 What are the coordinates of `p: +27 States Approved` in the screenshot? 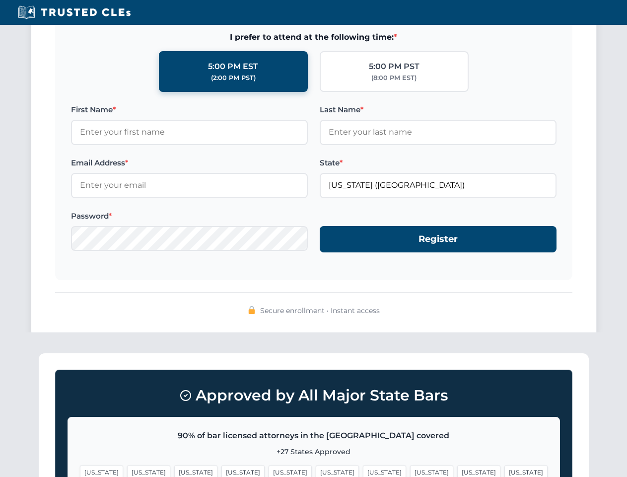 It's located at (314, 451).